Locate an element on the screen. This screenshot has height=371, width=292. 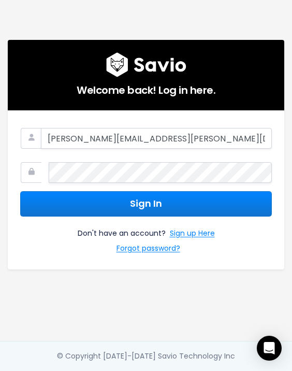
div: Don't have an account? is located at coordinates (146, 237).